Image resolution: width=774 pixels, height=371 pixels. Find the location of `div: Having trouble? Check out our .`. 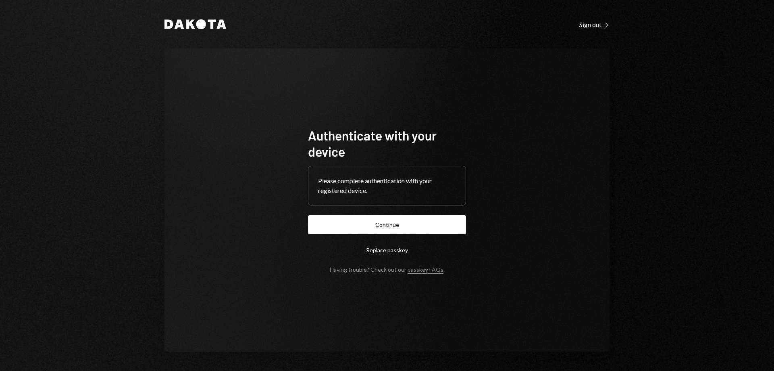

div: Having trouble? Check out our . is located at coordinates (387, 269).